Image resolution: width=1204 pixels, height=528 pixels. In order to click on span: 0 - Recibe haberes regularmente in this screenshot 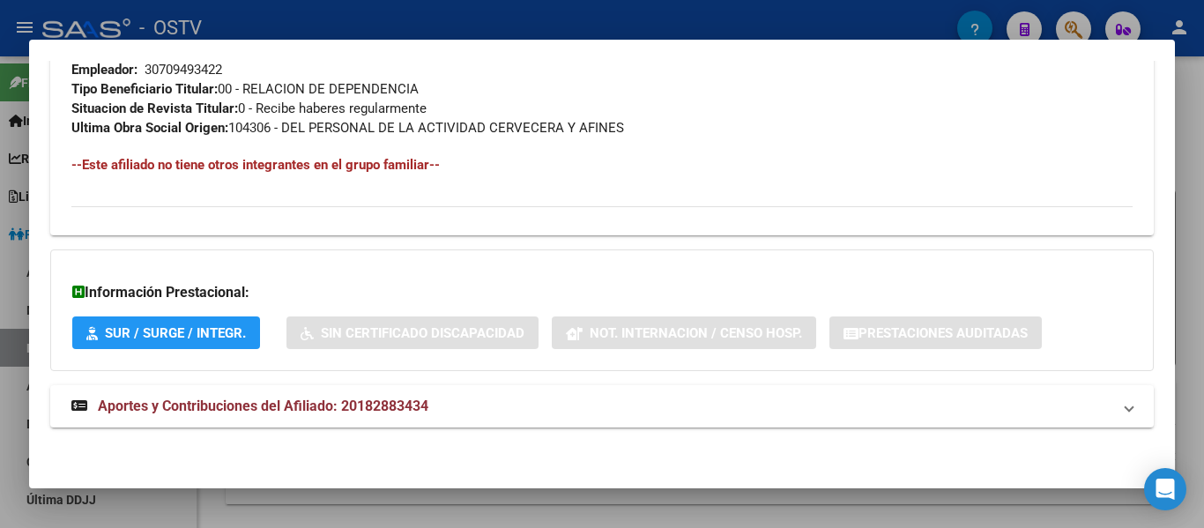, I will do `click(249, 108)`.